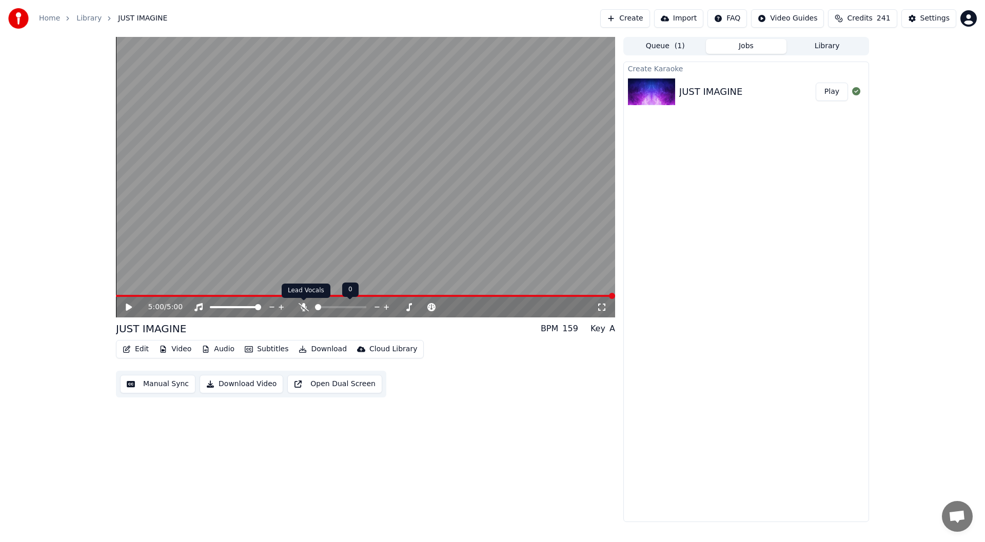 The height and width of the screenshot is (542, 985). What do you see at coordinates (157, 384) in the screenshot?
I see `button: Manual Sync` at bounding box center [157, 384].